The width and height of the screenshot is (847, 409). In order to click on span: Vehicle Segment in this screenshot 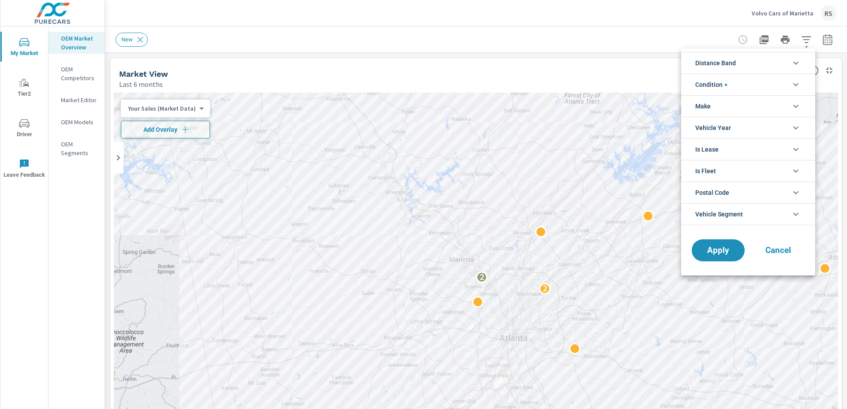, I will do `click(719, 214)`.